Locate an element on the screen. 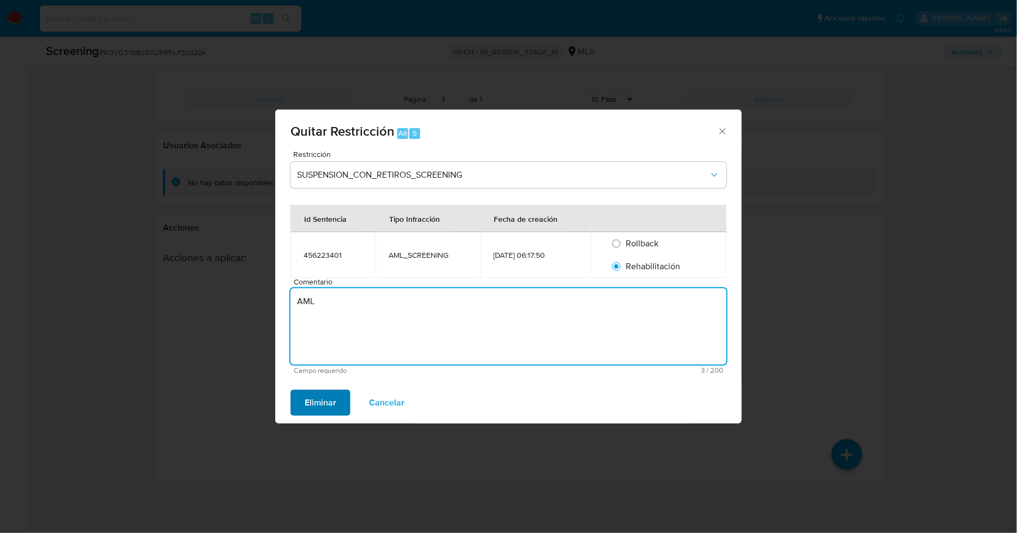 The height and width of the screenshot is (533, 1017). span: Rollback is located at coordinates (643, 243).